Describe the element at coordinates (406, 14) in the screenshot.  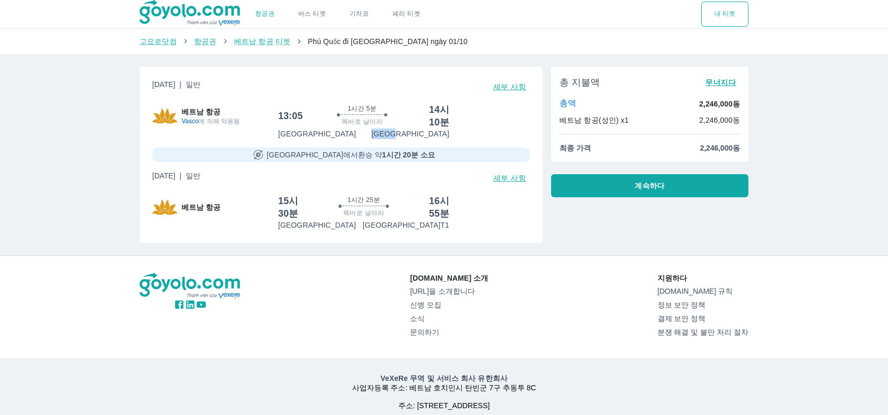
I see `font: 페리 티켓` at that location.